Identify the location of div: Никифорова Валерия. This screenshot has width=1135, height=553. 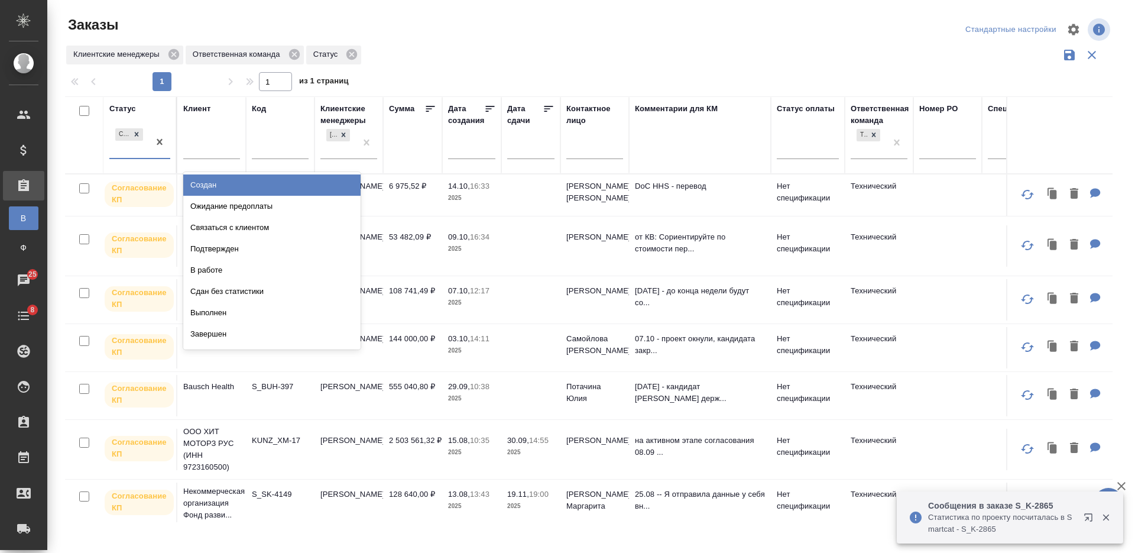
(338, 135).